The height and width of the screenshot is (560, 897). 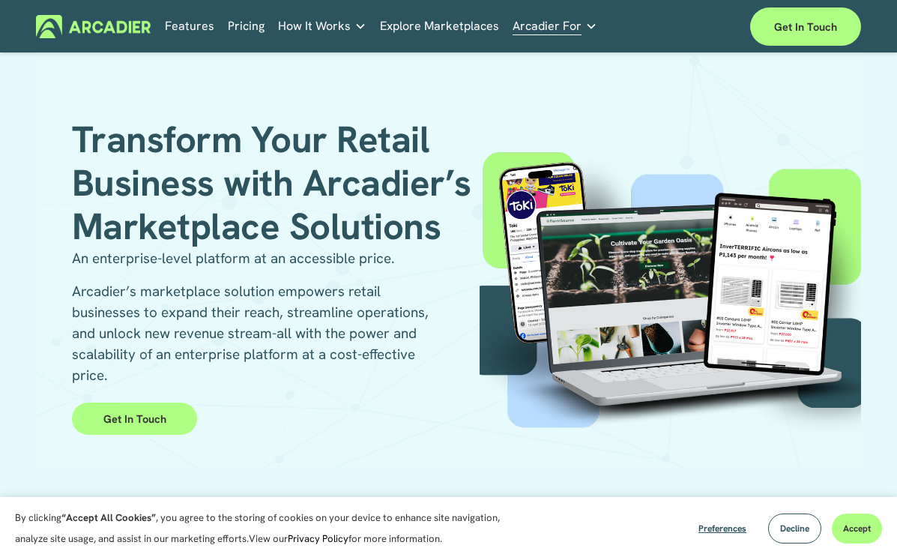 What do you see at coordinates (857, 529) in the screenshot?
I see `button: Accept` at bounding box center [857, 529].